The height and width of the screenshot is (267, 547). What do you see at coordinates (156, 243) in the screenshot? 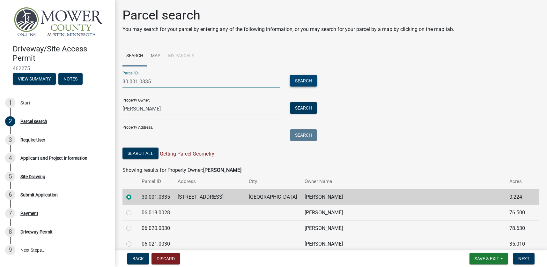
I see `td: 06.021.0030` at bounding box center [156, 243].